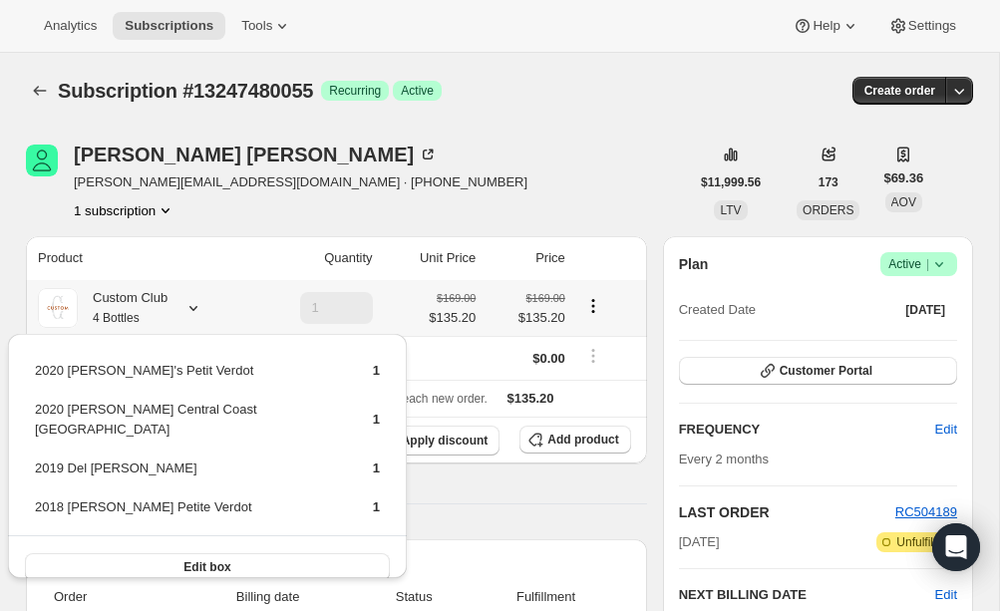 The width and height of the screenshot is (1000, 611). Describe the element at coordinates (926, 513) in the screenshot. I see `button: RC504189` at that location.